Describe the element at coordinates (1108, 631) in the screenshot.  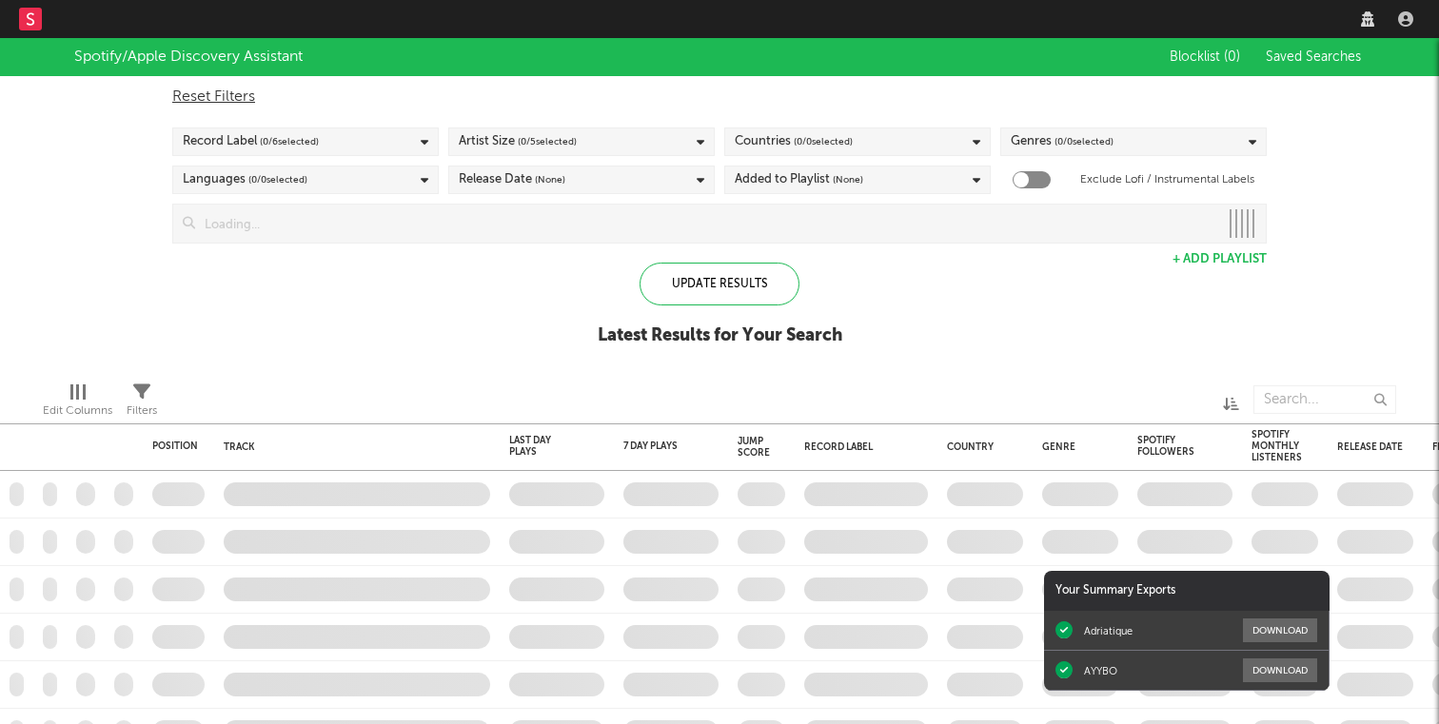
I see `div: Adriatique` at that location.